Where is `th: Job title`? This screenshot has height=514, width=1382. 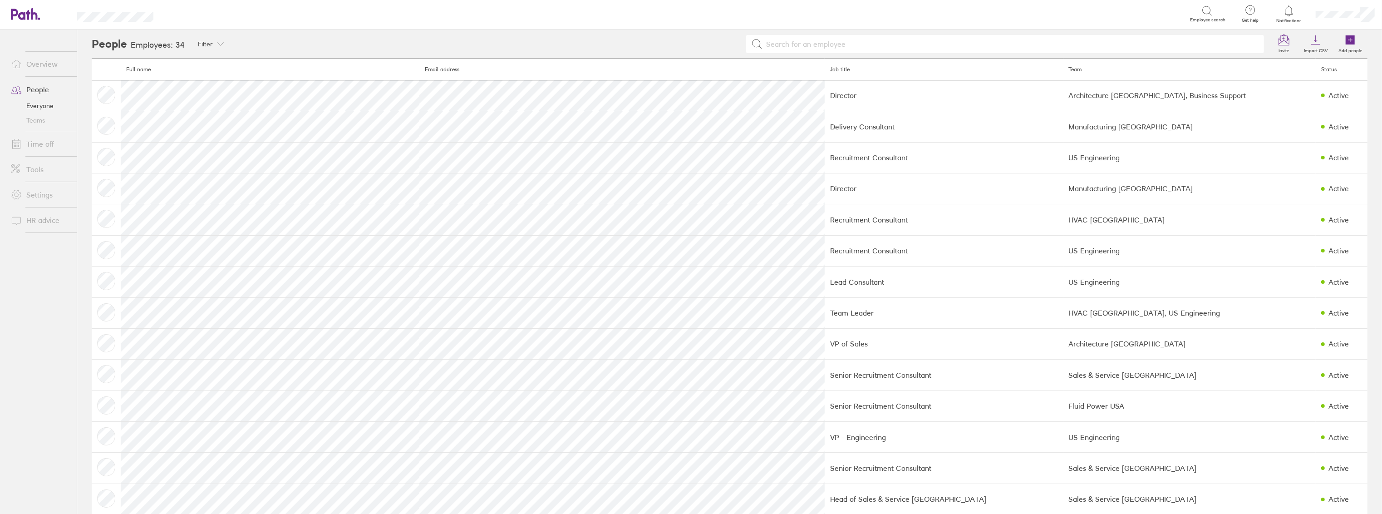 th: Job title is located at coordinates (944, 69).